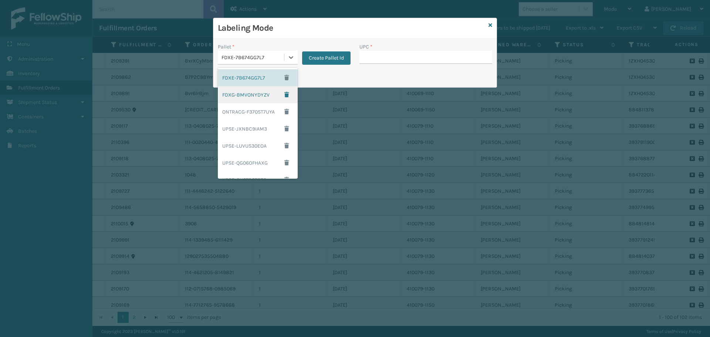 The width and height of the screenshot is (710, 337). What do you see at coordinates (226, 47) in the screenshot?
I see `label: Pallet` at bounding box center [226, 47].